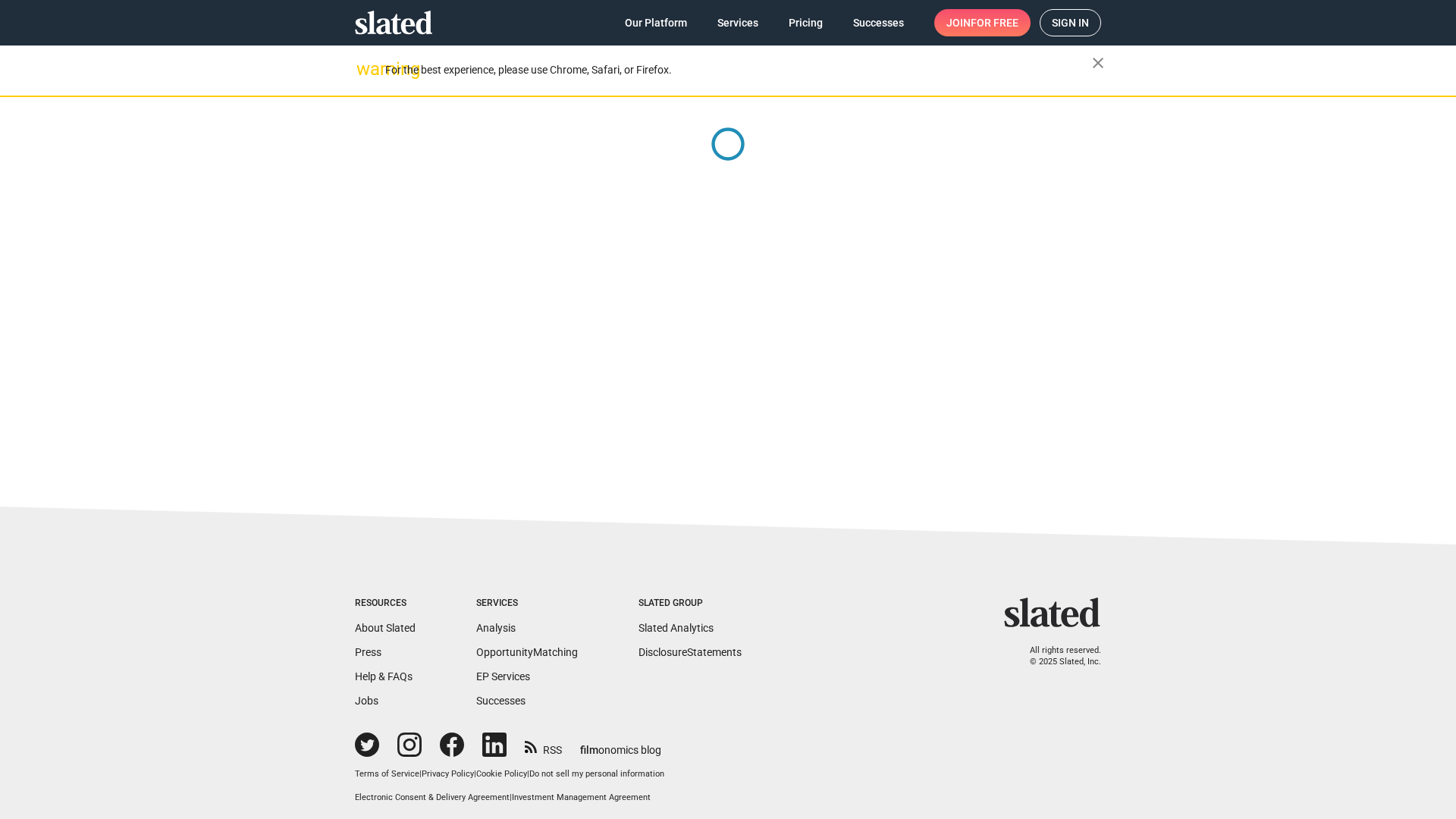 This screenshot has height=819, width=1456. What do you see at coordinates (1098, 63) in the screenshot?
I see `mat-icon: close` at bounding box center [1098, 63].